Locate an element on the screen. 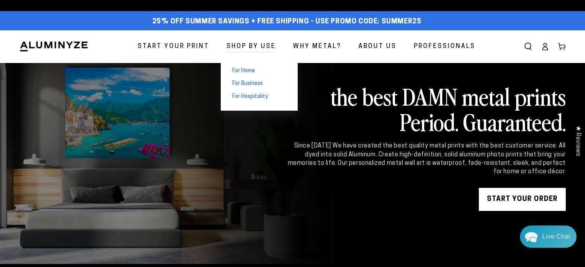 The height and width of the screenshot is (267, 585). a: For Business is located at coordinates (259, 84).